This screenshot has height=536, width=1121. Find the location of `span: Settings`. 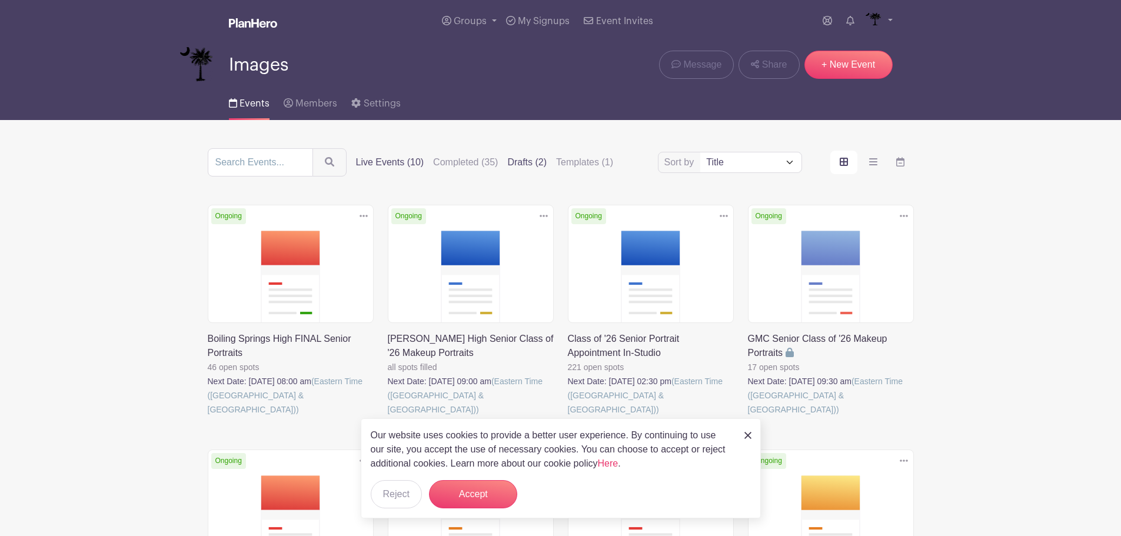

span: Settings is located at coordinates (382, 104).